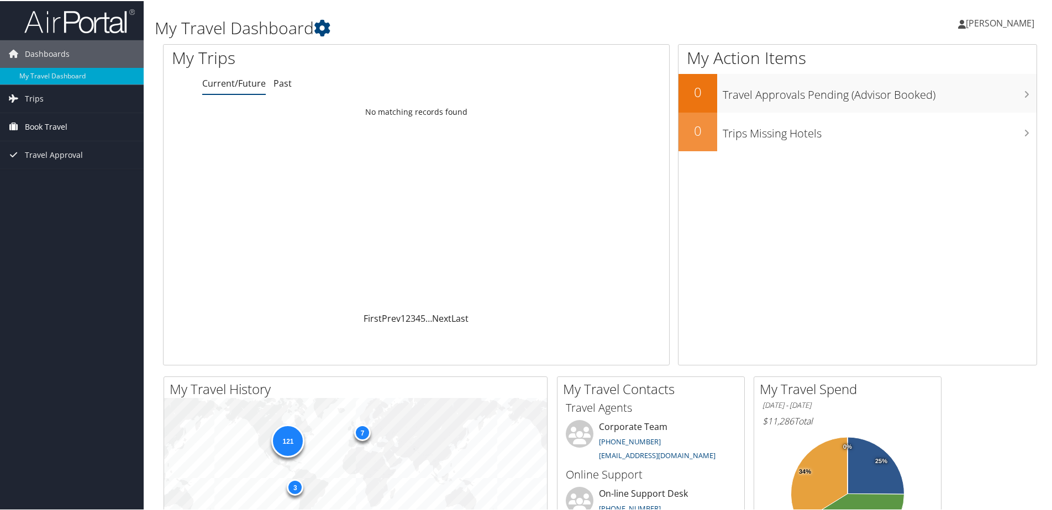 This screenshot has height=510, width=1052. Describe the element at coordinates (372, 318) in the screenshot. I see `a: First` at that location.